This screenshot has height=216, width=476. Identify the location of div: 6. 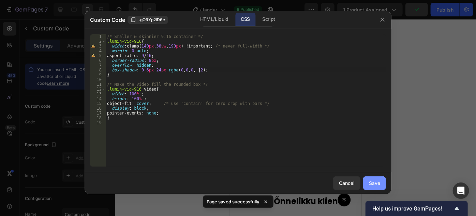
(98, 60).